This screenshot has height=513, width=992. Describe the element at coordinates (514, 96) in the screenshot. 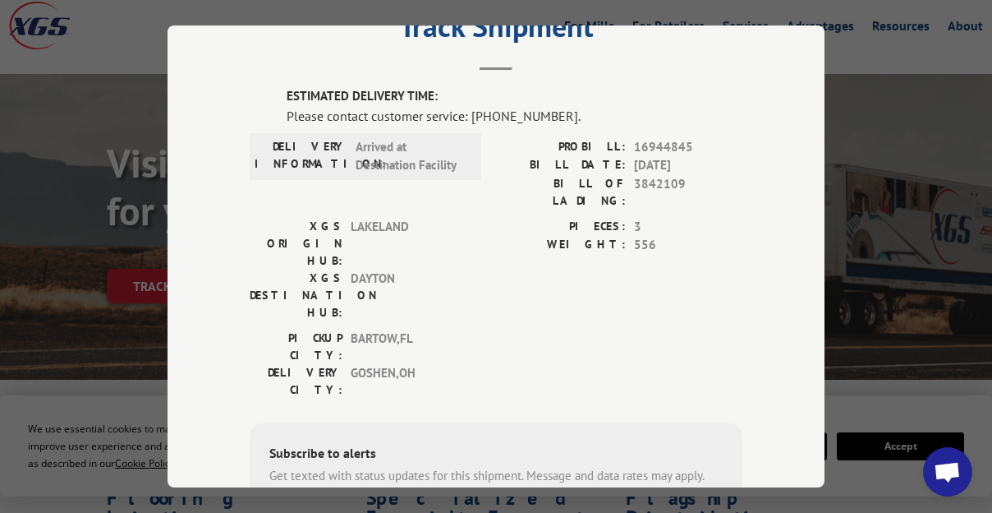

I see `label: ESTIMATED DELIVERY TIME:` at that location.